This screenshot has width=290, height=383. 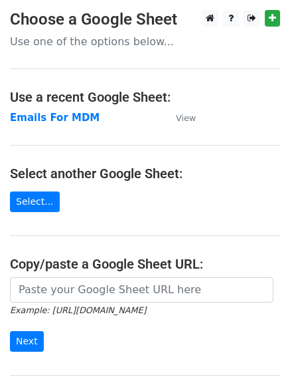 What do you see at coordinates (145, 97) in the screenshot?
I see `h4: Use a recent Google Sheet:` at bounding box center [145, 97].